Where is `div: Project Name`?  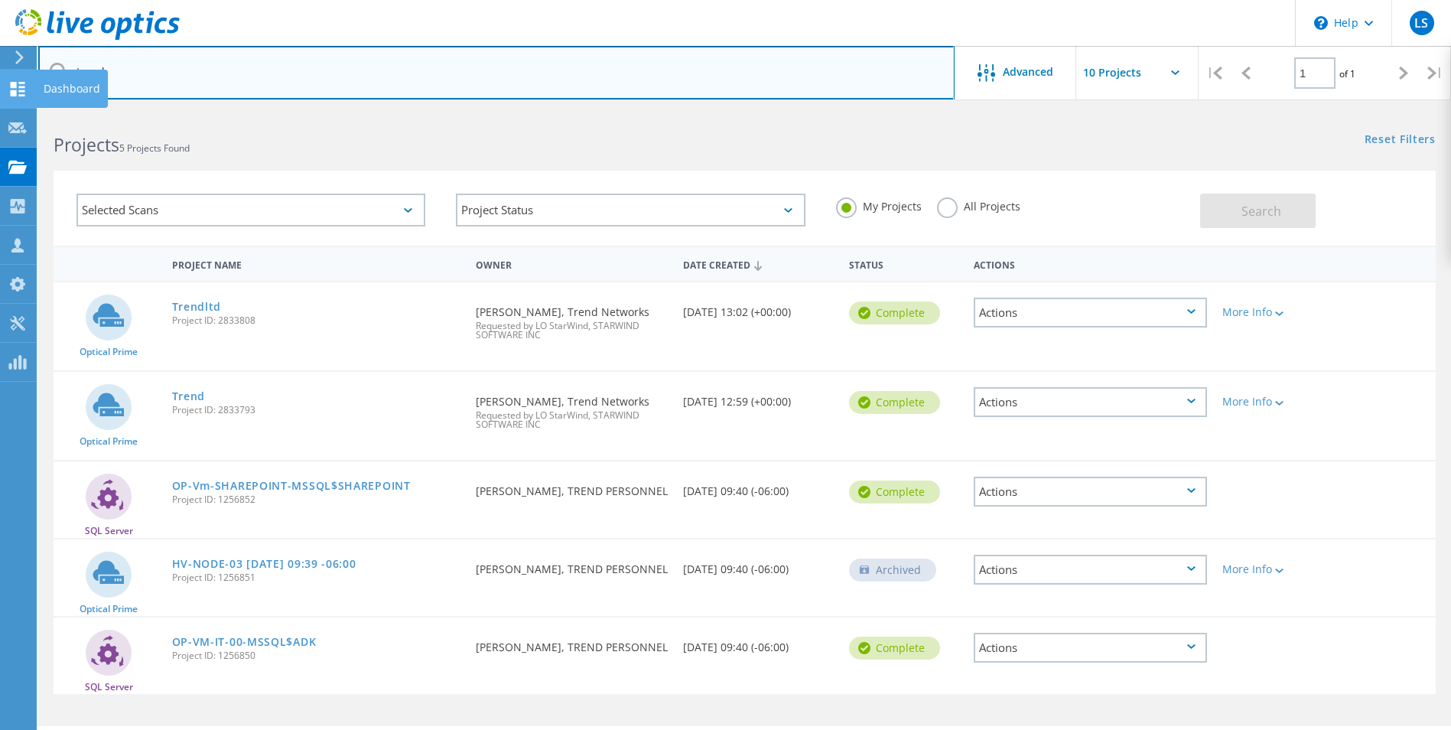
div: Project Name is located at coordinates (317, 263).